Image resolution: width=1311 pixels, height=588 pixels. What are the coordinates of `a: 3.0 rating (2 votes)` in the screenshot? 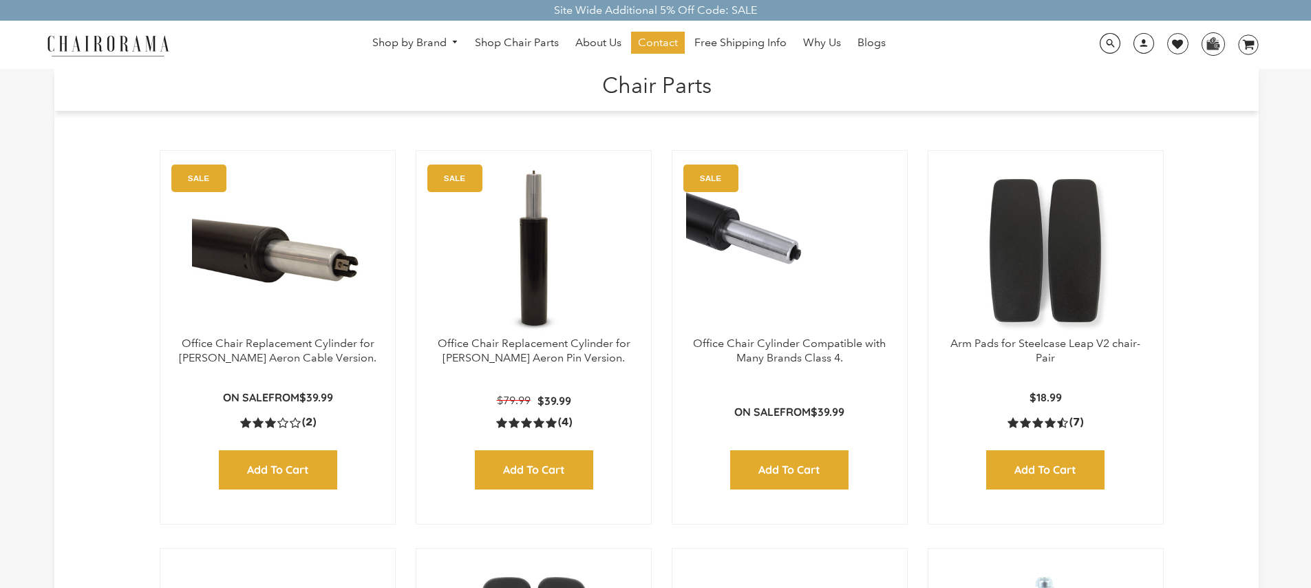 It's located at (278, 422).